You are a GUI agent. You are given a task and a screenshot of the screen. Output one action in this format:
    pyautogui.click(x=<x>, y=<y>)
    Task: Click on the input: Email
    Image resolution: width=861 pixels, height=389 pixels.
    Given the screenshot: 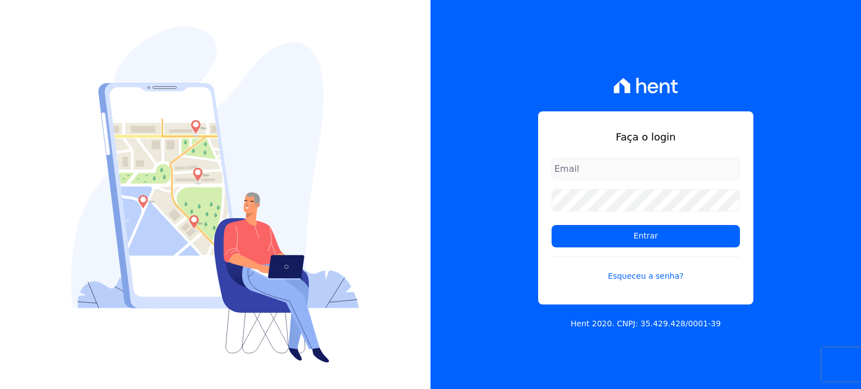 What is the action you would take?
    pyautogui.click(x=645, y=169)
    